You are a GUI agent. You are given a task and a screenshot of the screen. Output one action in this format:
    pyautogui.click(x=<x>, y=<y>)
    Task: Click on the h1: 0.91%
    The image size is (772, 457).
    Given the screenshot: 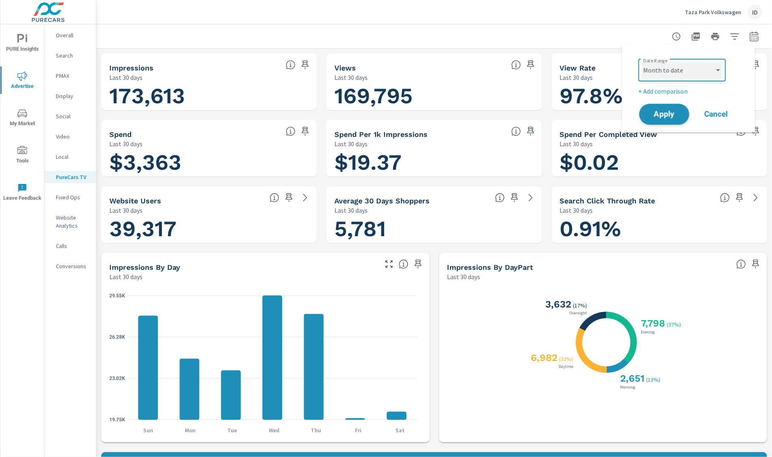 What is the action you would take?
    pyautogui.click(x=659, y=229)
    